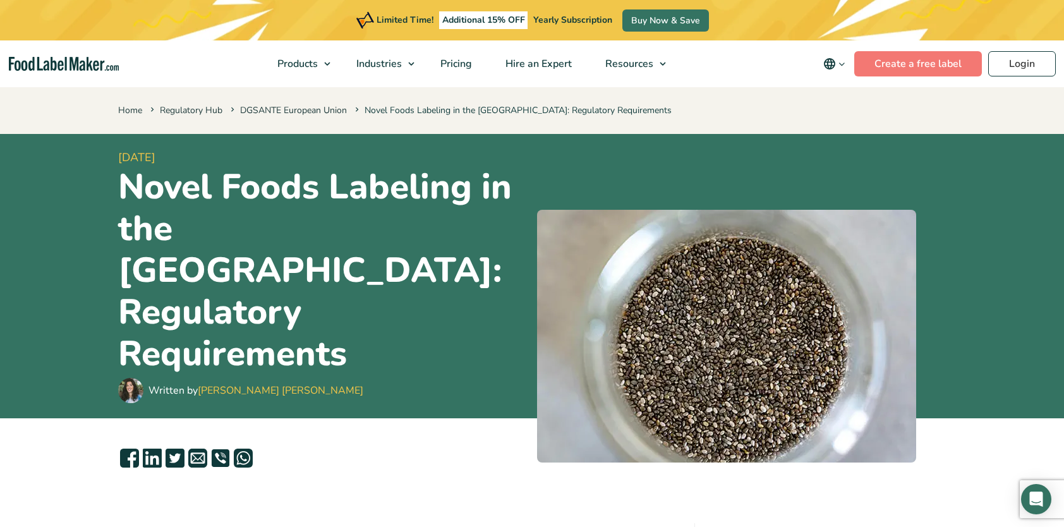  Describe the element at coordinates (665, 20) in the screenshot. I see `a: Buy Now & Save` at that location.